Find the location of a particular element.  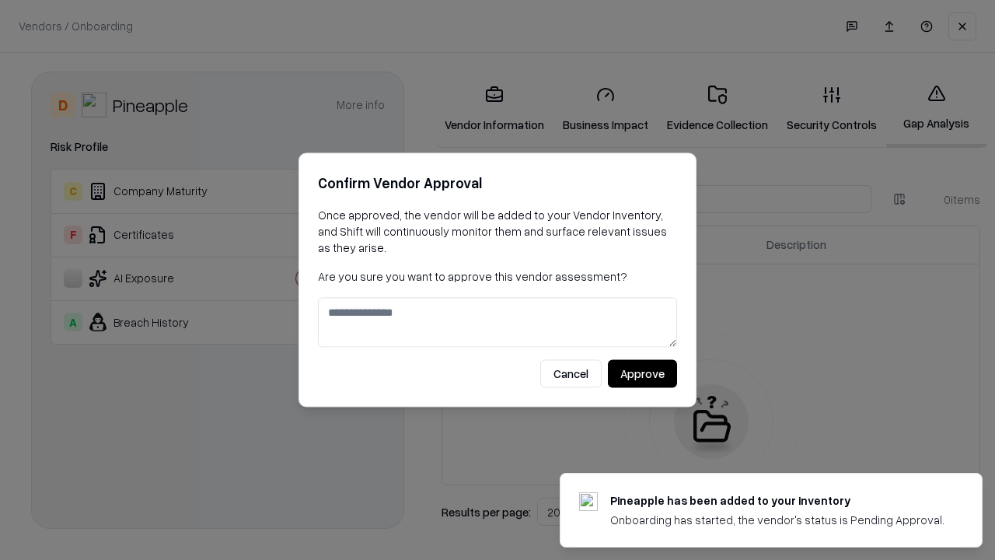

div: Pineapple has been added to your inventory is located at coordinates (777, 500).